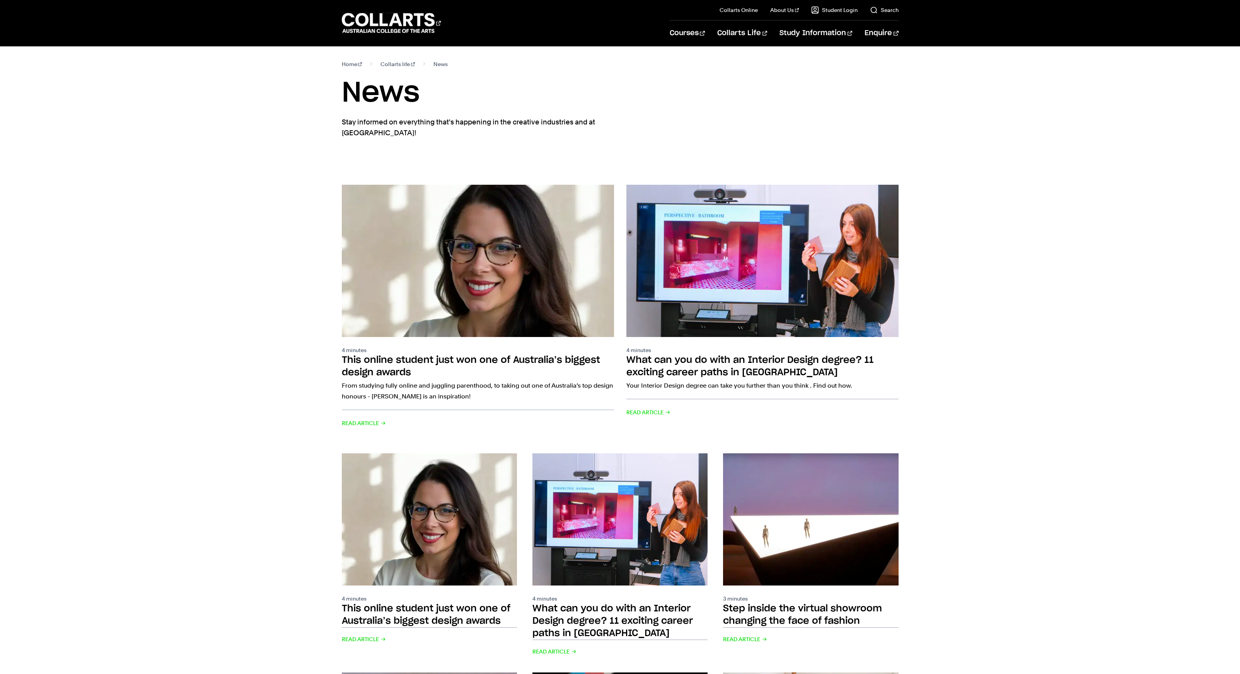 Image resolution: width=1240 pixels, height=674 pixels. What do you see at coordinates (834, 10) in the screenshot?
I see `a: Student Login` at bounding box center [834, 10].